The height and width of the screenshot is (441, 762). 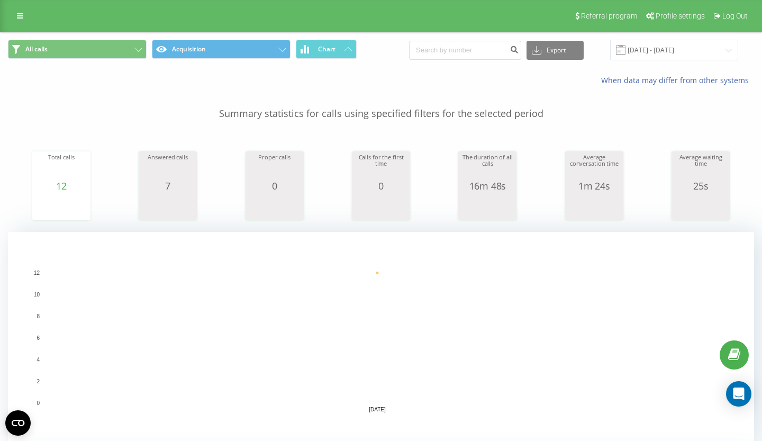 I want to click on button: Chart, so click(x=326, y=49).